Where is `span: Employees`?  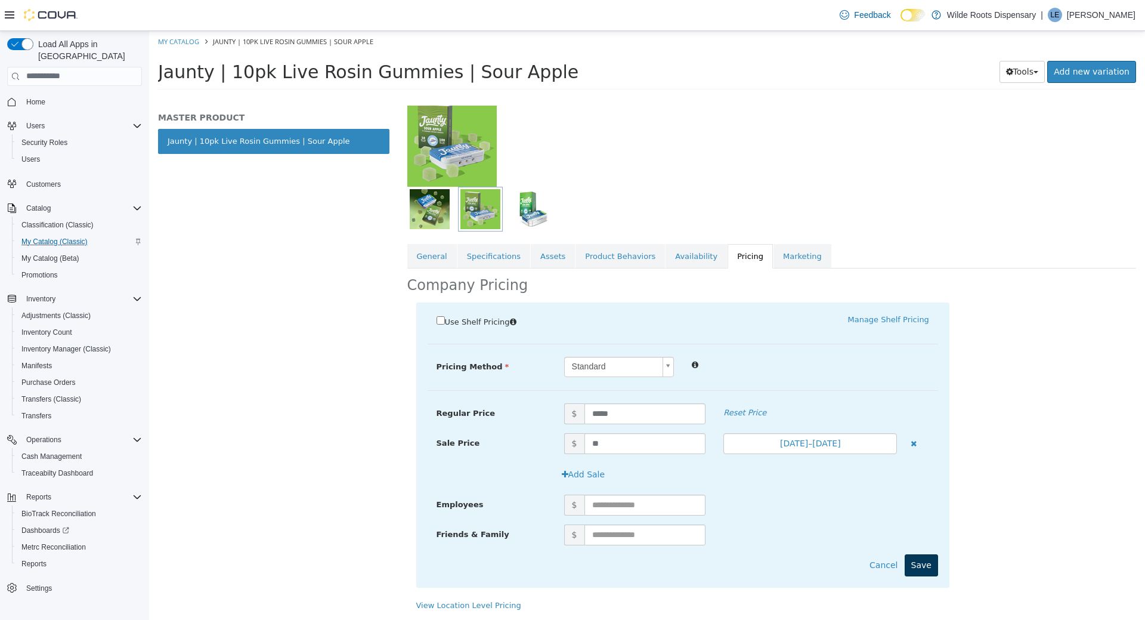
span: Employees is located at coordinates (311, 473).